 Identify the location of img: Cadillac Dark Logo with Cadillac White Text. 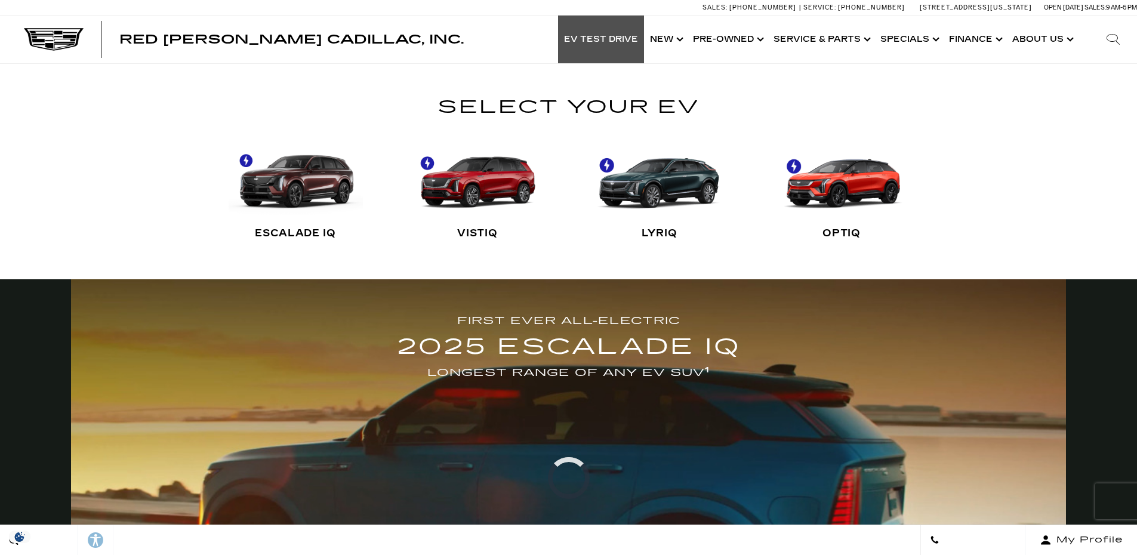
(54, 39).